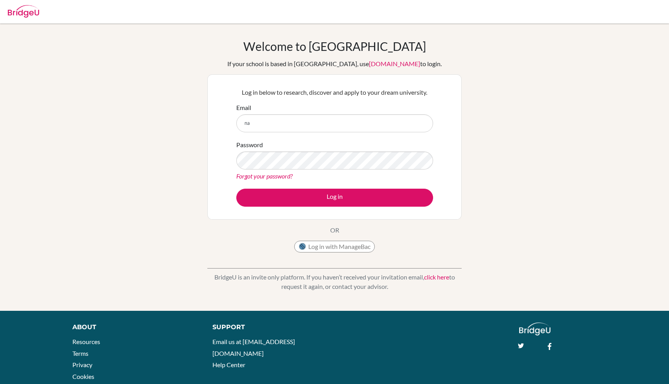  Describe the element at coordinates (229, 364) in the screenshot. I see `a: Help Center` at that location.